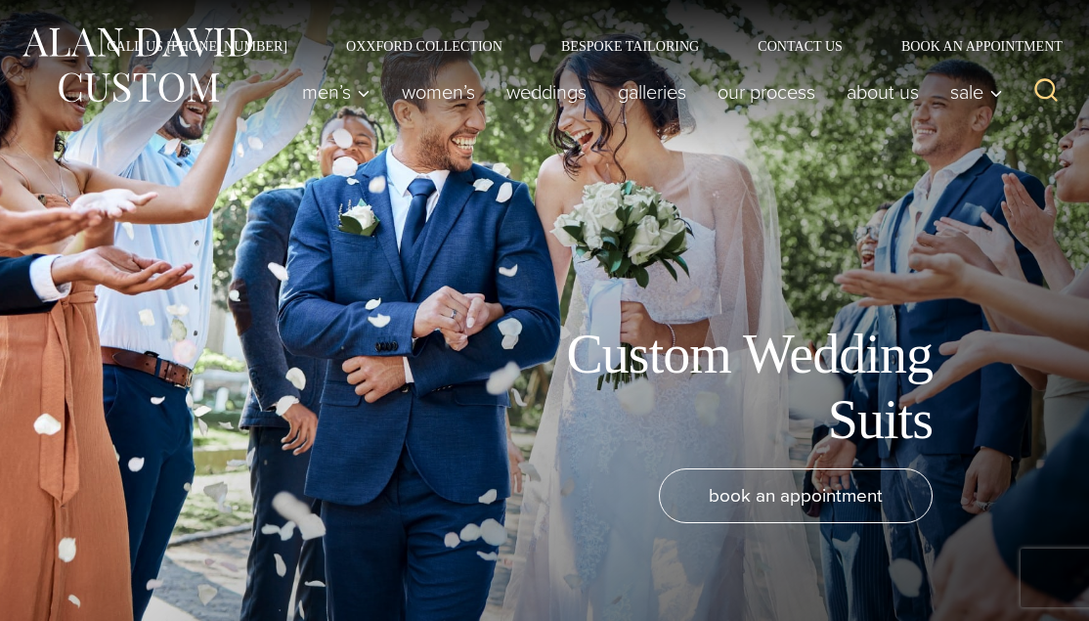  What do you see at coordinates (573, 46) in the screenshot?
I see `nav: Secondary Navigation` at bounding box center [573, 46].